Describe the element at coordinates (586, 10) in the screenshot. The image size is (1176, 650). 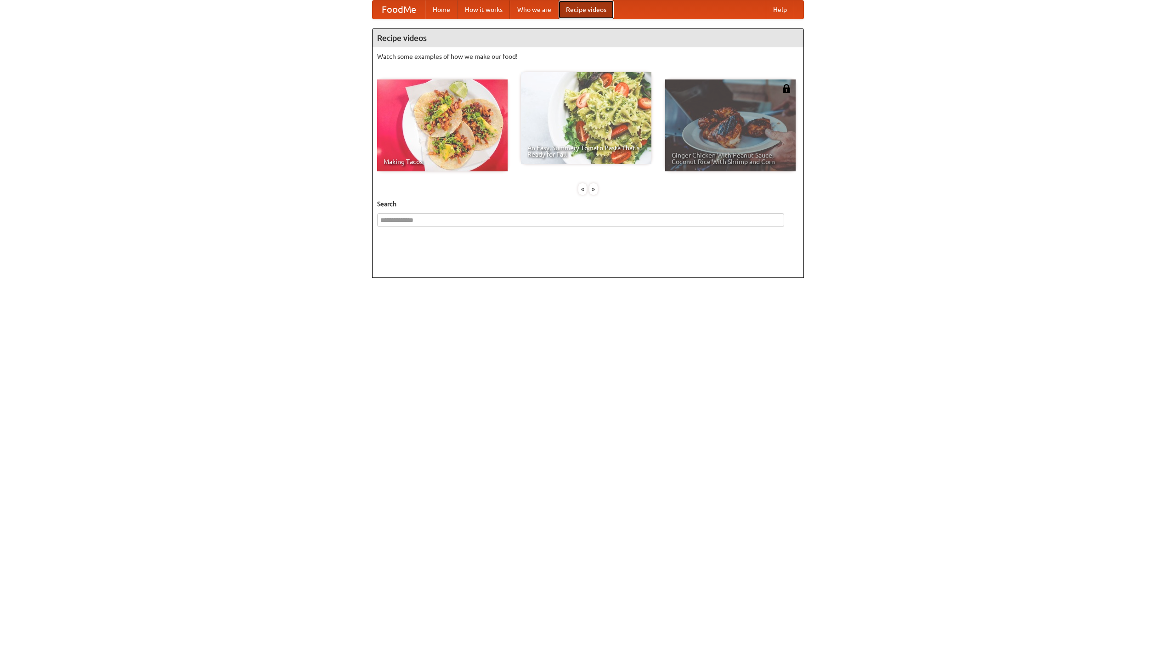
I see `a: Recipe videos` at that location.